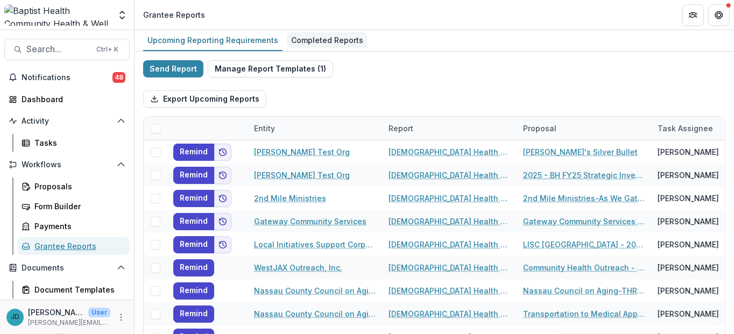 Image resolution: width=734 pixels, height=334 pixels. I want to click on a: Proposals, so click(73, 186).